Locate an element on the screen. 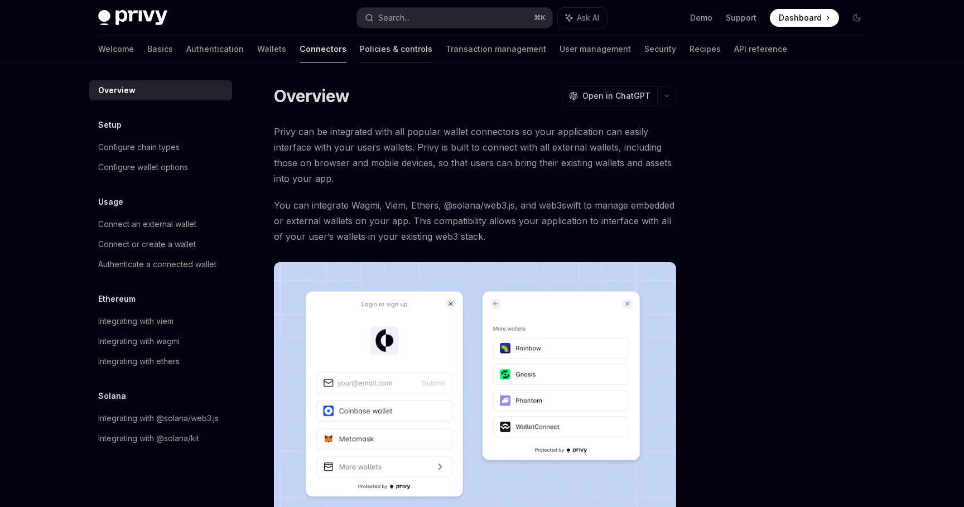  h5: Usage is located at coordinates (110, 202).